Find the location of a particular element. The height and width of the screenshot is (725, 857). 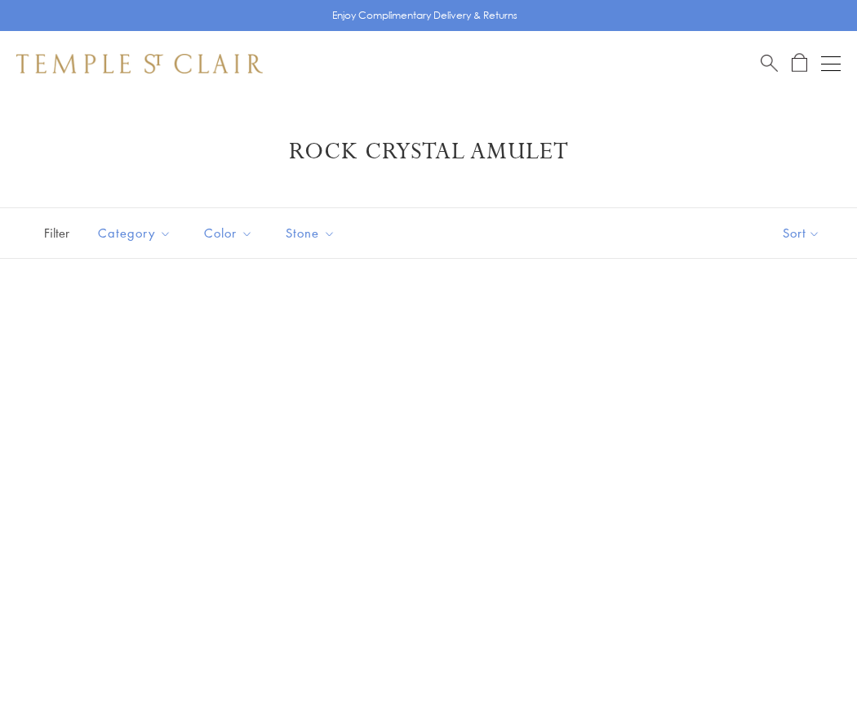

a: Open Shopping Bag is located at coordinates (799, 63).